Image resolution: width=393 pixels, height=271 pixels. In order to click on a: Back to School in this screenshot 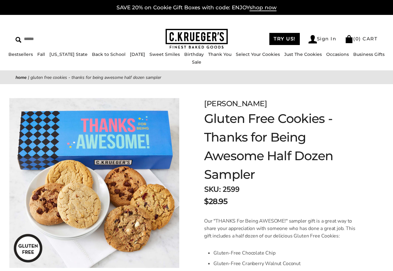, I will do `click(109, 54)`.